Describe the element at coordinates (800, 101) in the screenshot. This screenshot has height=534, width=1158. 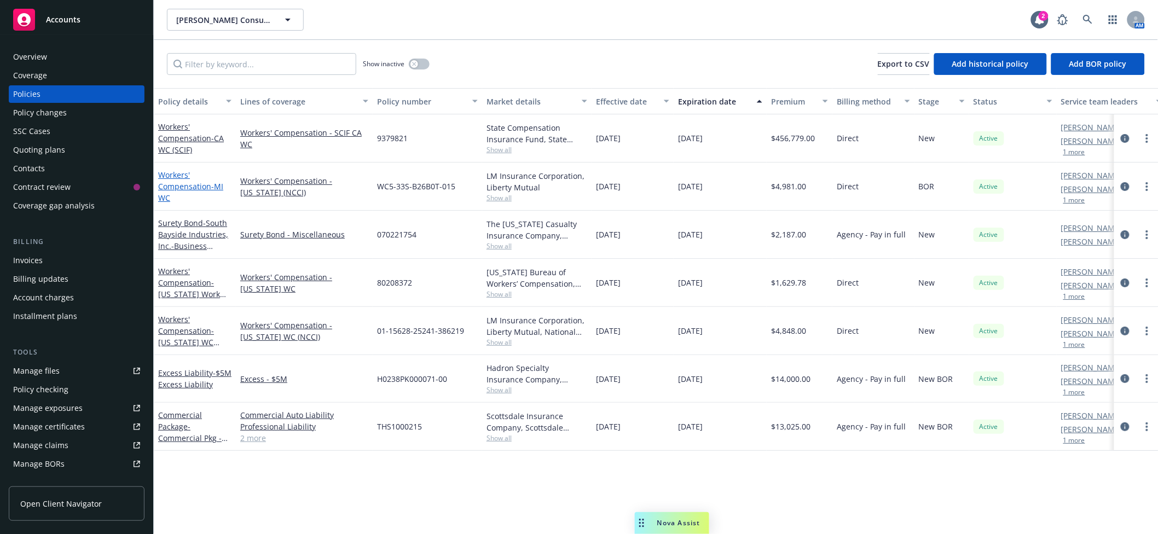
I see `button: Premium` at that location.